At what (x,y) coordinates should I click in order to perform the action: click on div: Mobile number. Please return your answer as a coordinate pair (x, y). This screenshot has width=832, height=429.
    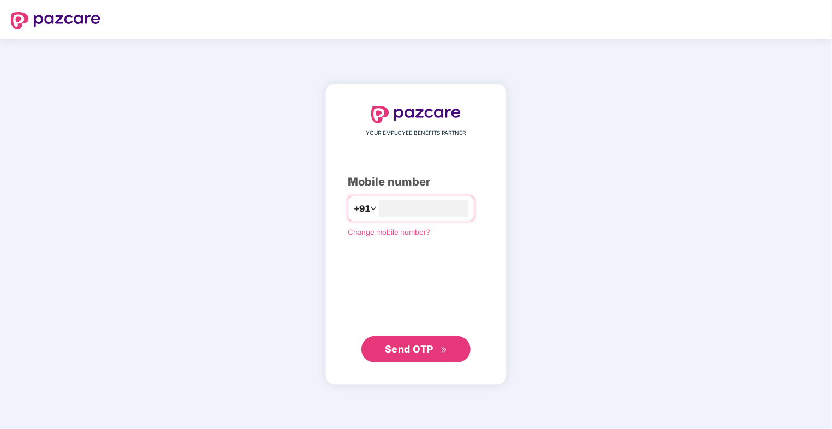
    Looking at the image, I should click on (416, 182).